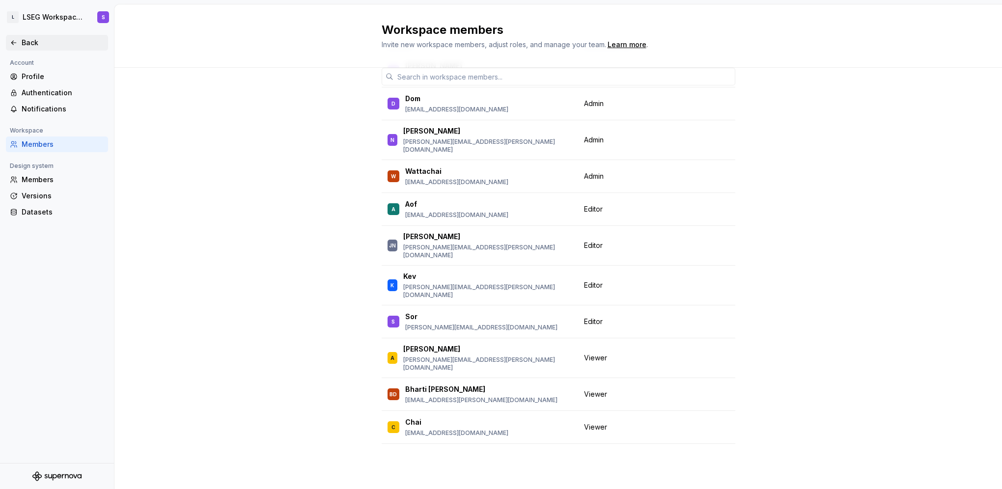  What do you see at coordinates (63, 196) in the screenshot?
I see `div: Versions` at bounding box center [63, 196].